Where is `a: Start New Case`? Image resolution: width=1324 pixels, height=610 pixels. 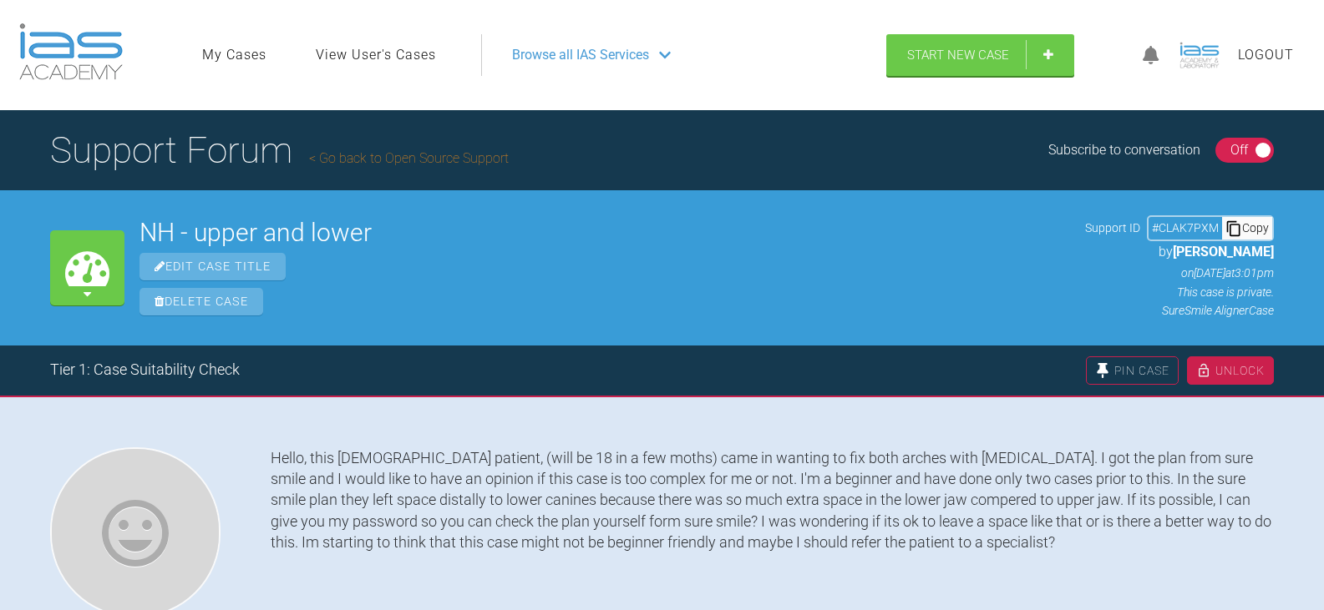
a: Start New Case is located at coordinates (980, 55).